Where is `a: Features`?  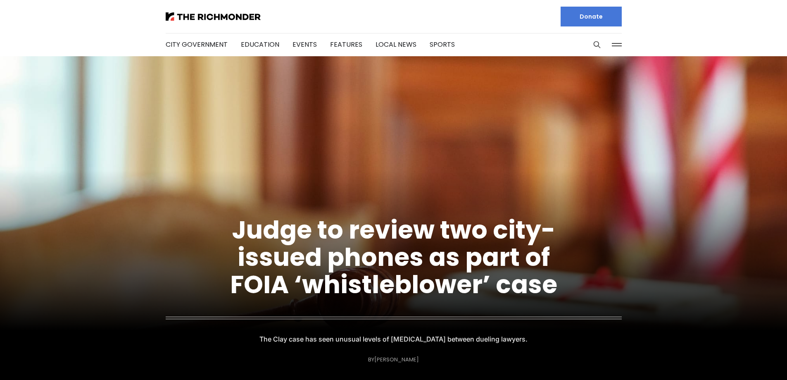
a: Features is located at coordinates (346, 44).